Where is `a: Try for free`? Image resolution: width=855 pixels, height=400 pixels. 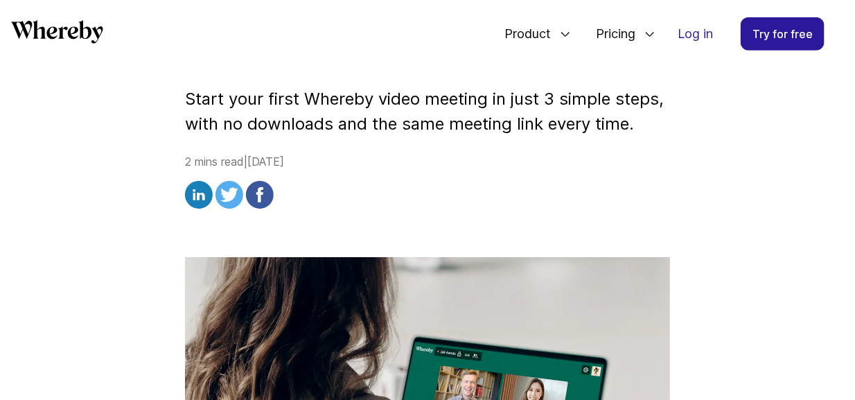 a: Try for free is located at coordinates (782, 34).